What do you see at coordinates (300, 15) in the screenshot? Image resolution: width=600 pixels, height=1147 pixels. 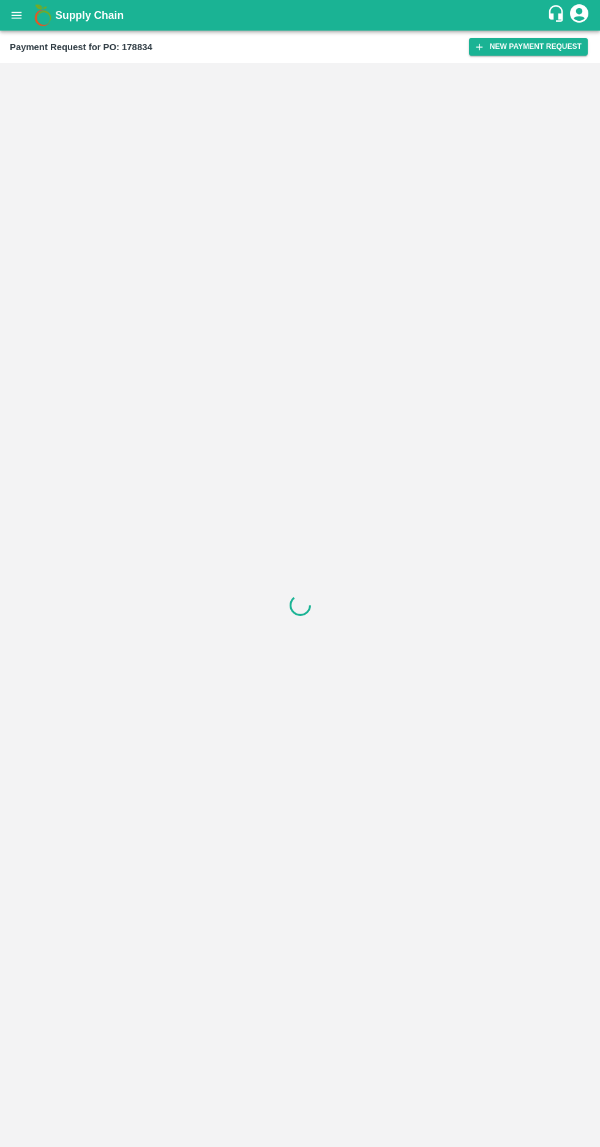 I see `a: Supply Chain` at bounding box center [300, 15].